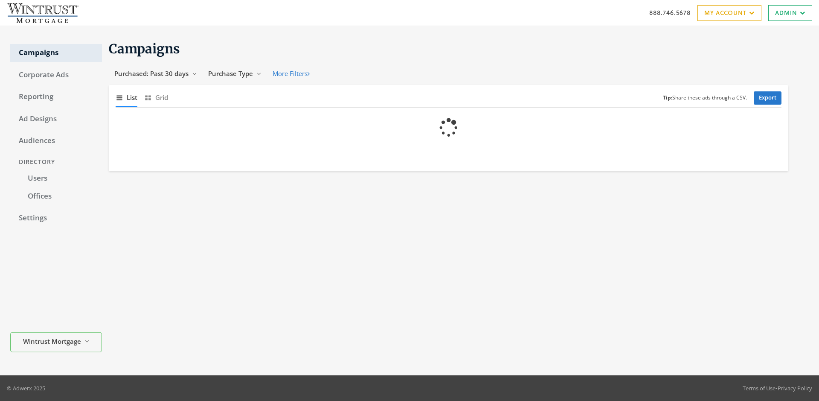  What do you see at coordinates (162, 97) in the screenshot?
I see `span: Grid` at bounding box center [162, 97].